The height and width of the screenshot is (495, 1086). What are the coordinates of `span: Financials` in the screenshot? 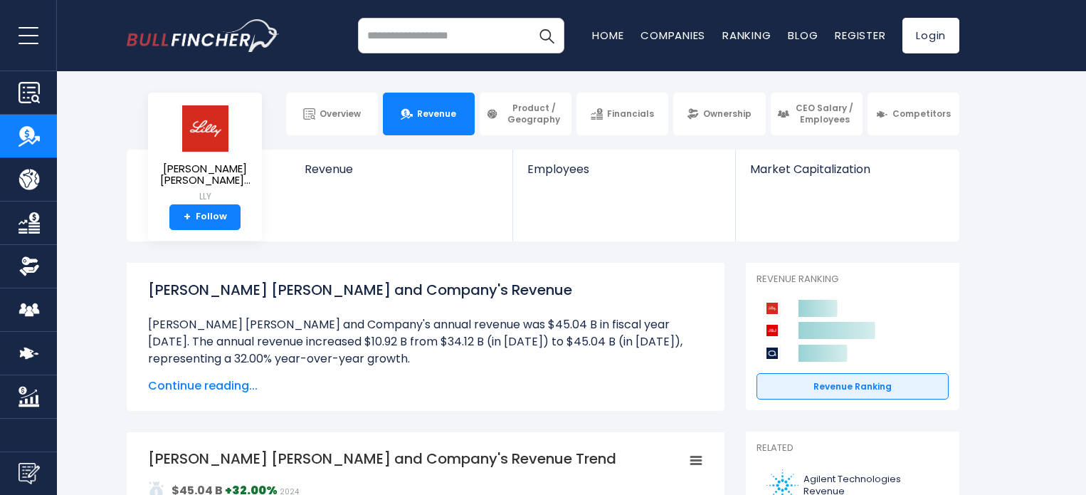 It's located at (630, 114).